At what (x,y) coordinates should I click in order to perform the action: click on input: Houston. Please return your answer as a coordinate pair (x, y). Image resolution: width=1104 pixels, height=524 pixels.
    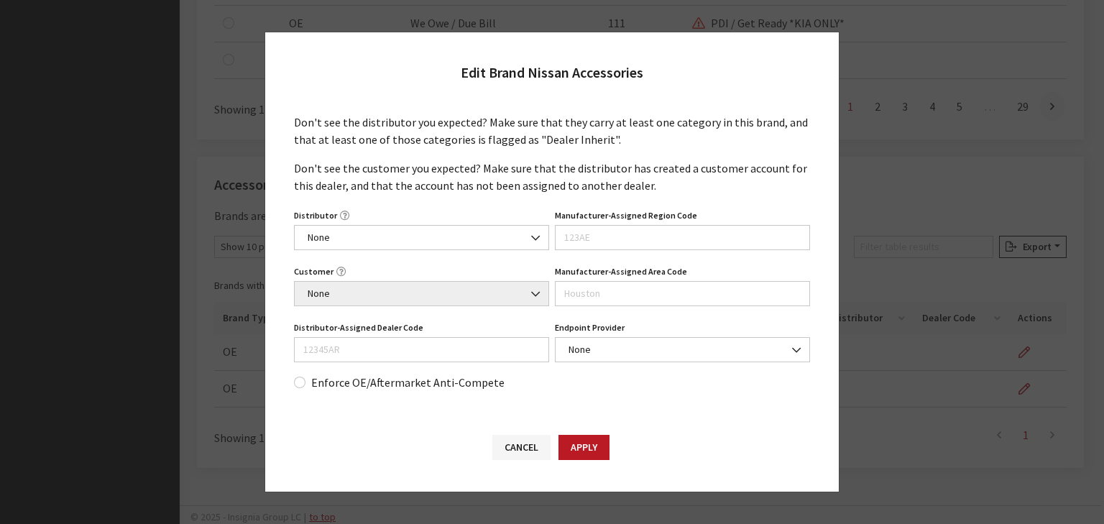
    Looking at the image, I should click on (682, 293).